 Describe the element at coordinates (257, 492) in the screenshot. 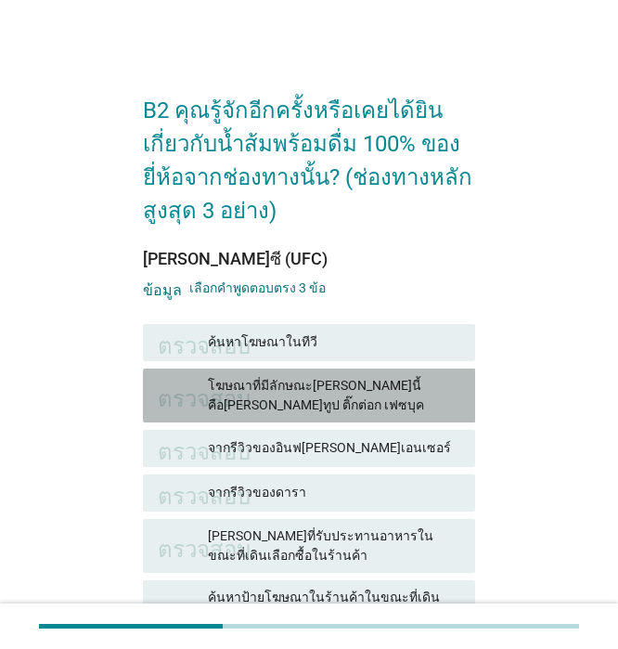

I see `font: จากรีวิวของดารา` at that location.